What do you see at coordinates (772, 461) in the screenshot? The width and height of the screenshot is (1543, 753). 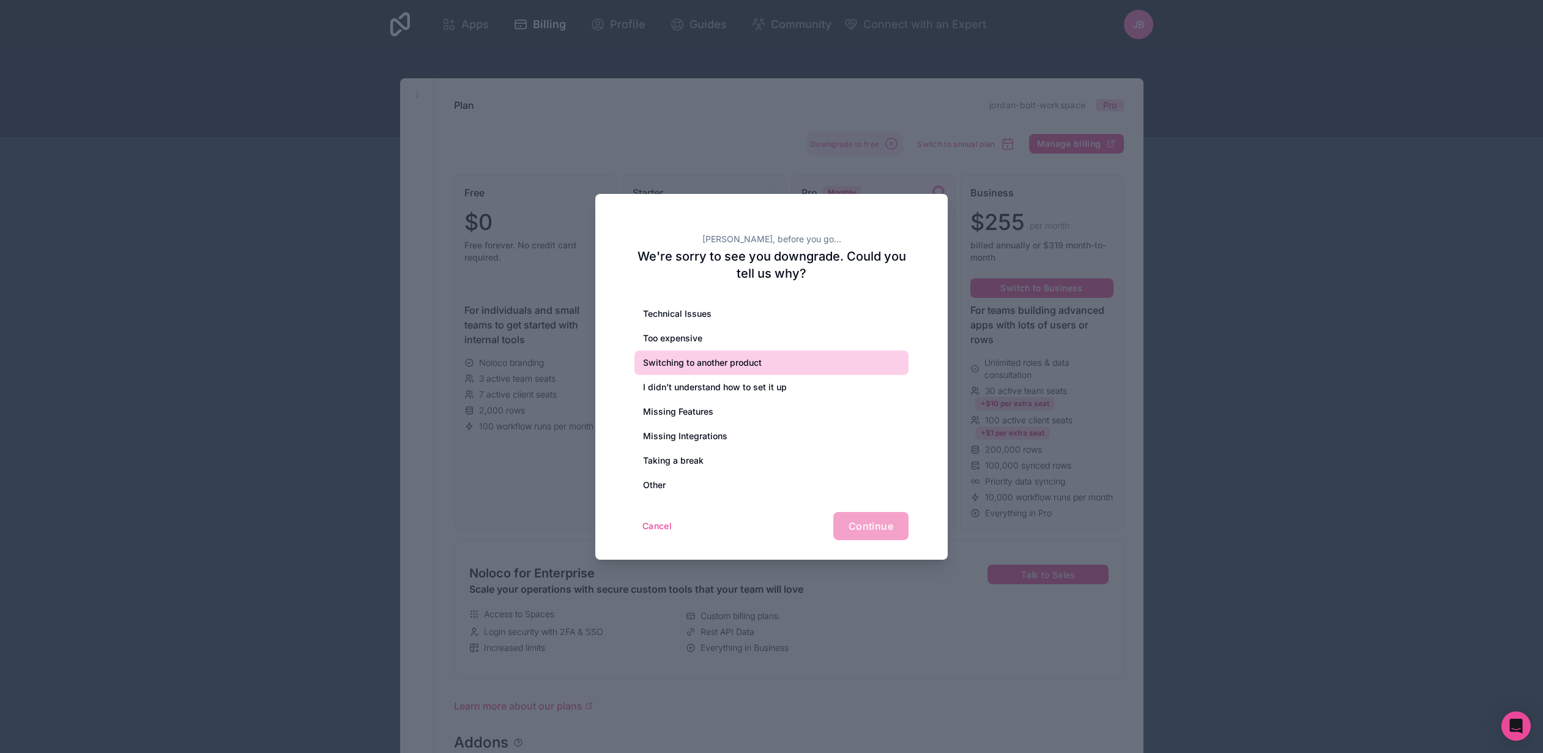 I see `div: Taking a break` at bounding box center [772, 461].